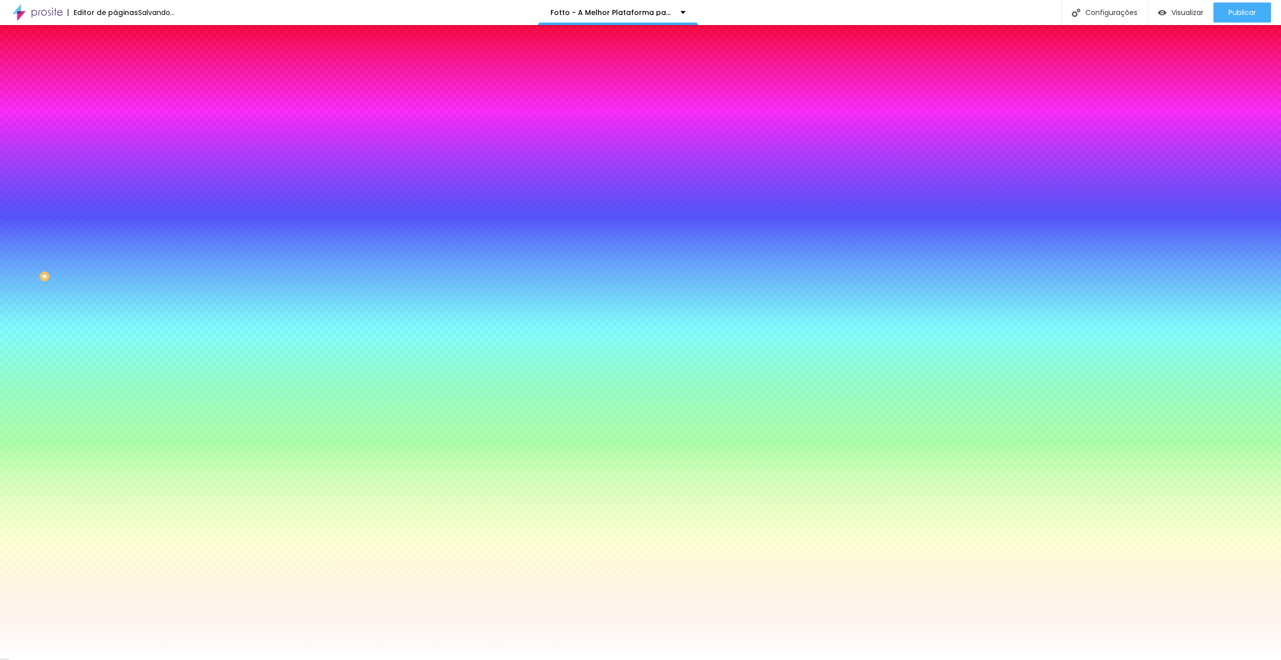 This screenshot has height=660, width=1281. Describe the element at coordinates (156, 13) in the screenshot. I see `div: Salvando...` at that location.